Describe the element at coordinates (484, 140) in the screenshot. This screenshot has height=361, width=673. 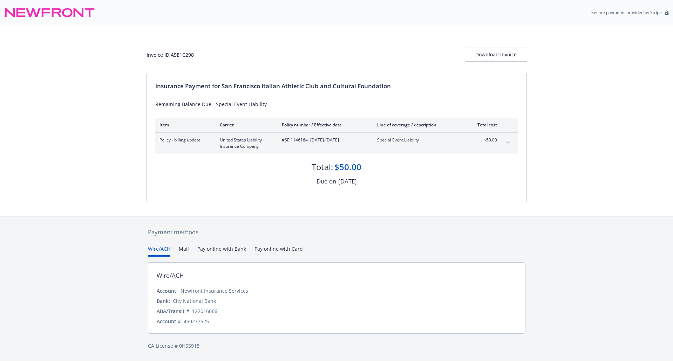
I see `span: $50.00` at that location.